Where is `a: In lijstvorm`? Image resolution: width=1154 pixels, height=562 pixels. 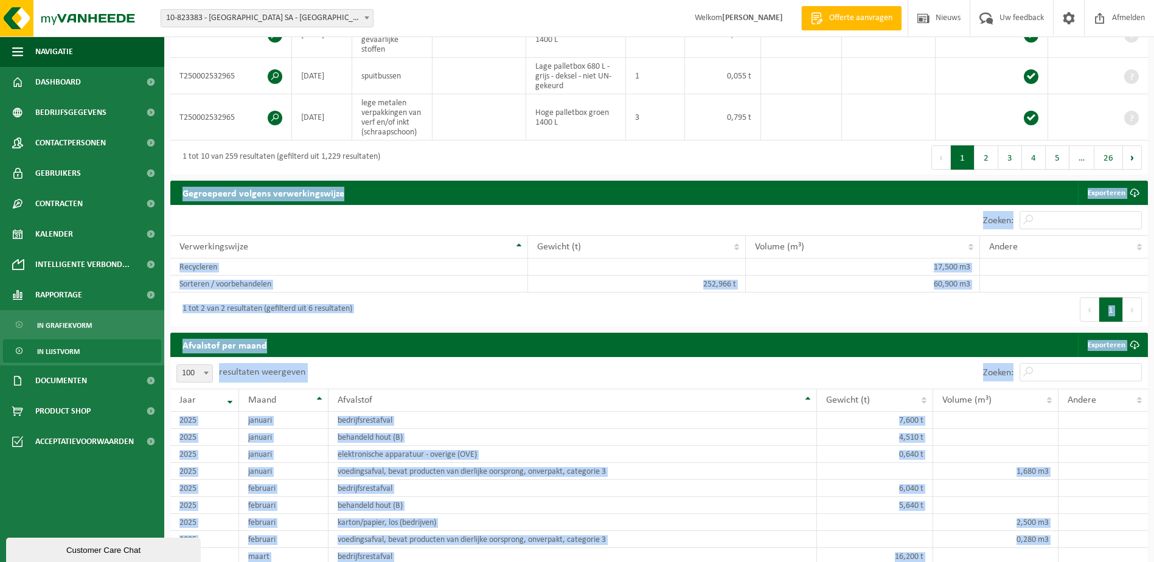
a: In lijstvorm is located at coordinates (82, 351).